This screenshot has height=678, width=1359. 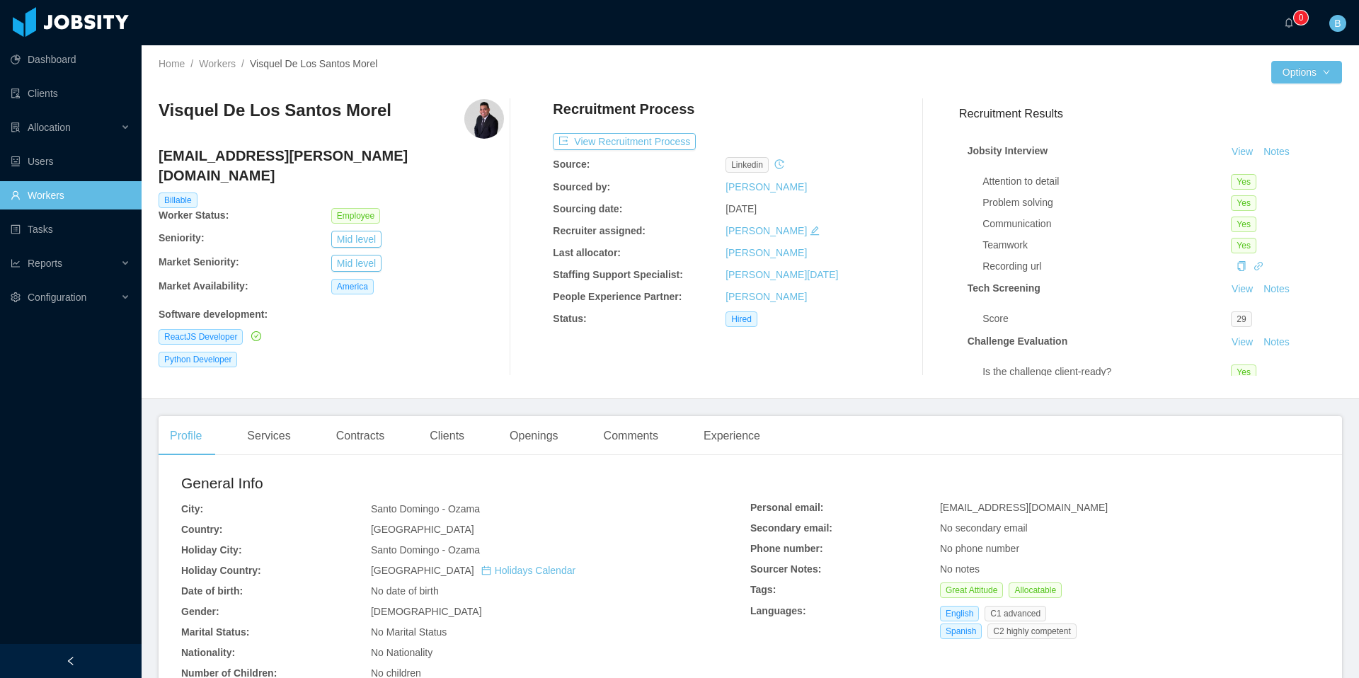 I want to click on div: Copy, so click(x=1241, y=266).